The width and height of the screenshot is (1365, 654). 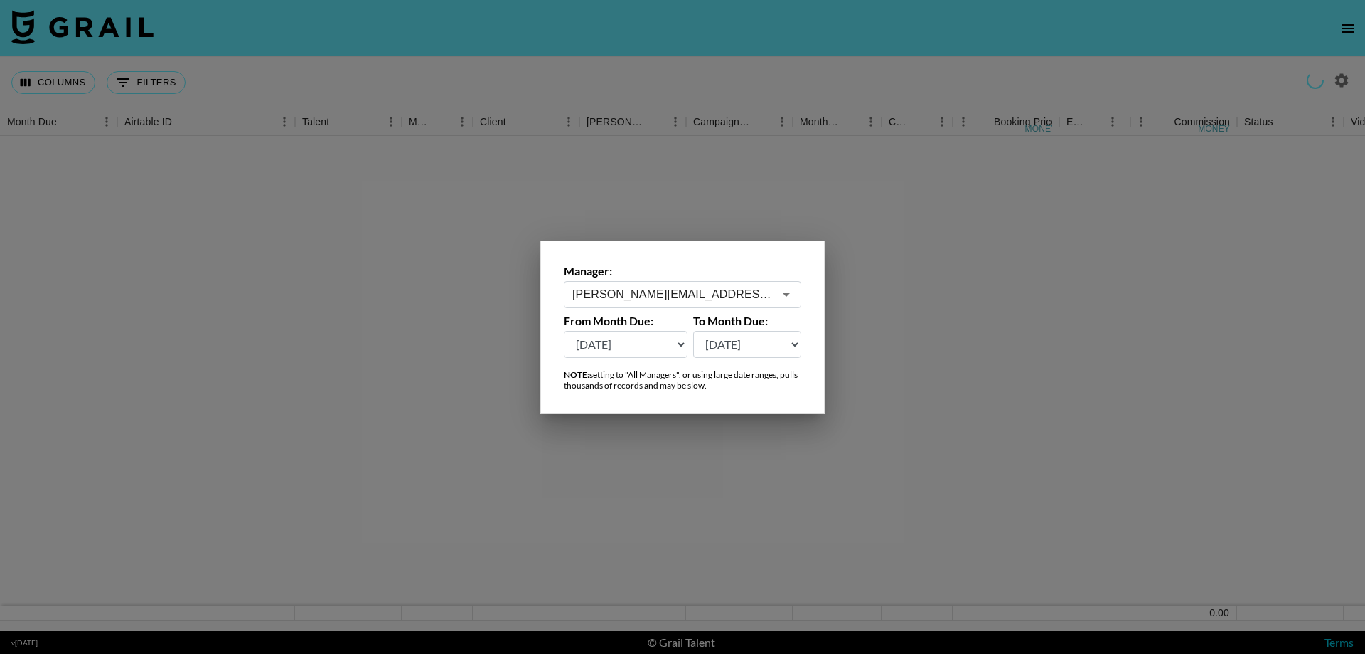 I want to click on label: From Month Due:, so click(x=626, y=321).